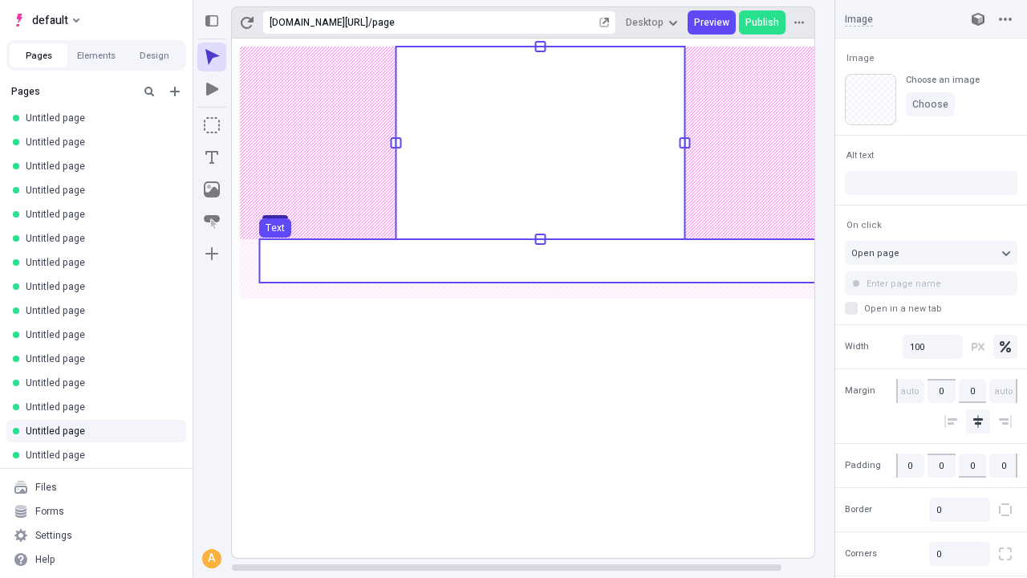  I want to click on button: Preview, so click(712, 22).